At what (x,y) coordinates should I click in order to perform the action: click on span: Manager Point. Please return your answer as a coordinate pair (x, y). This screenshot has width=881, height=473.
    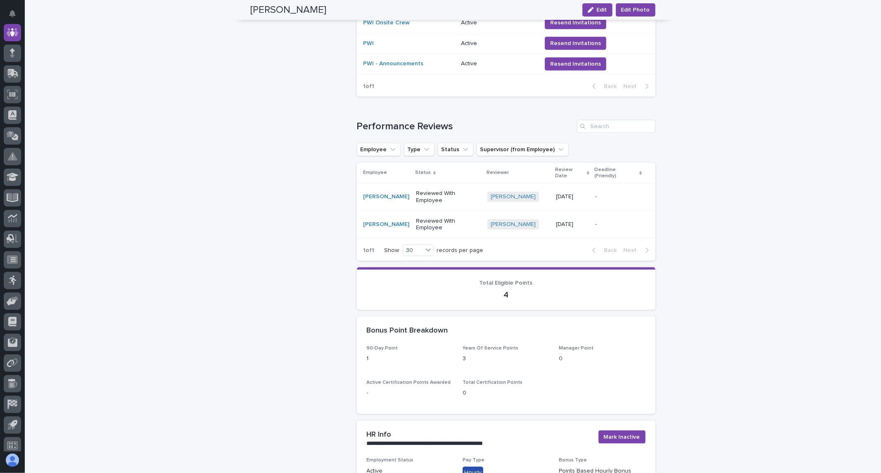
    Looking at the image, I should click on (576, 348).